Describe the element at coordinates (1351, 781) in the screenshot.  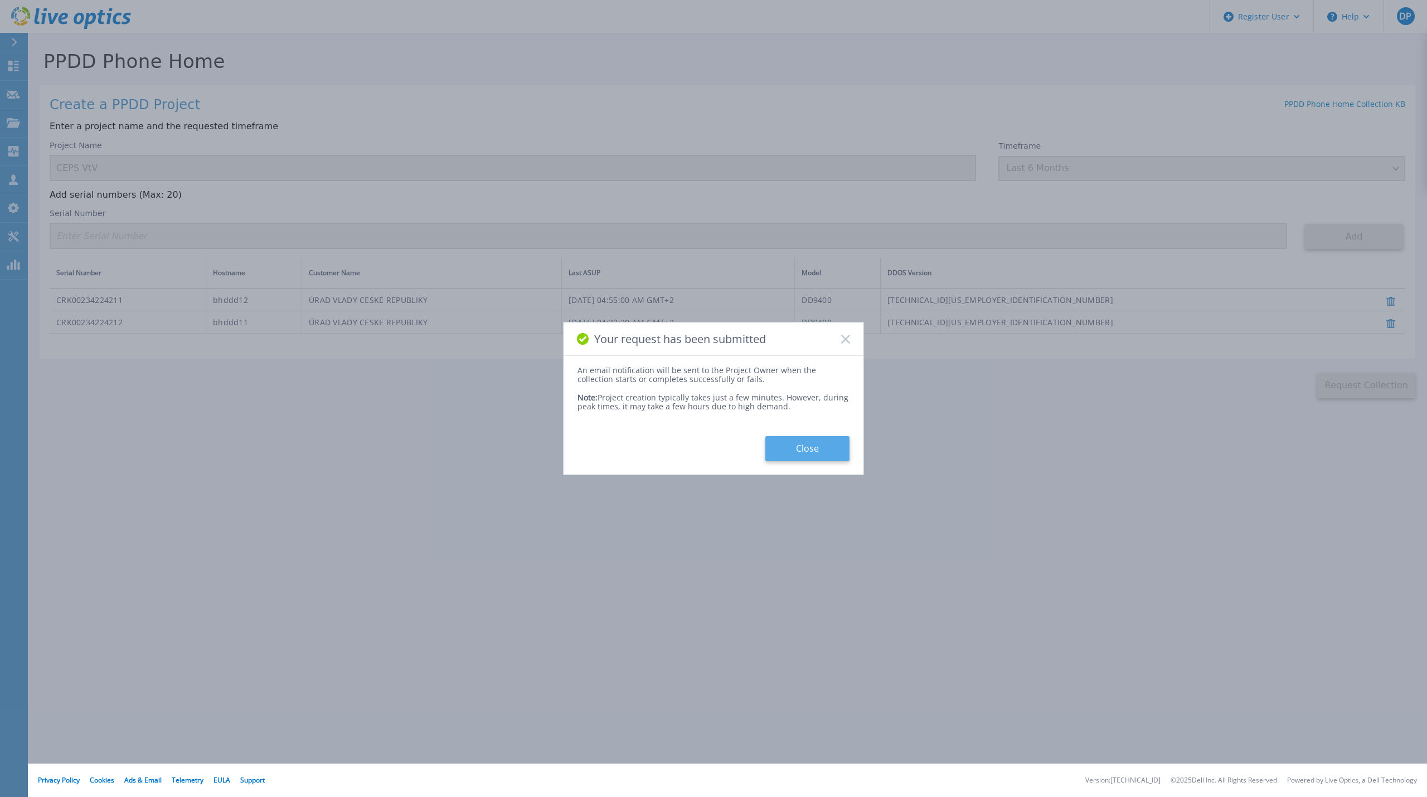
I see `li: Powered by Live Optics, a Dell Technology` at that location.